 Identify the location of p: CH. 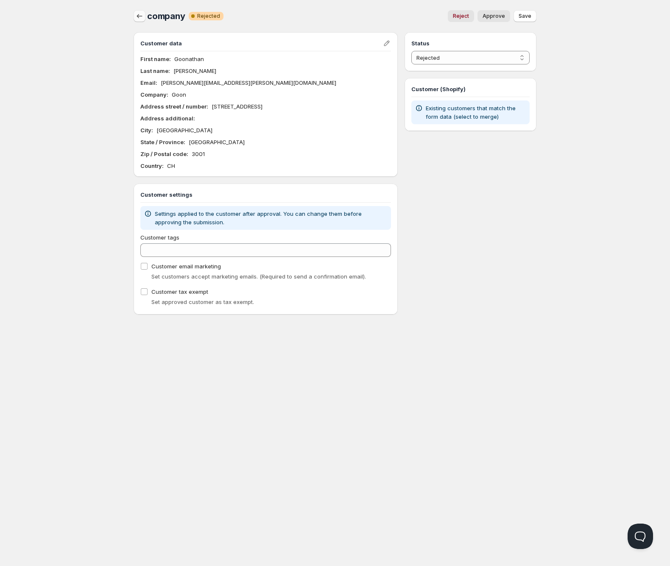
(171, 166).